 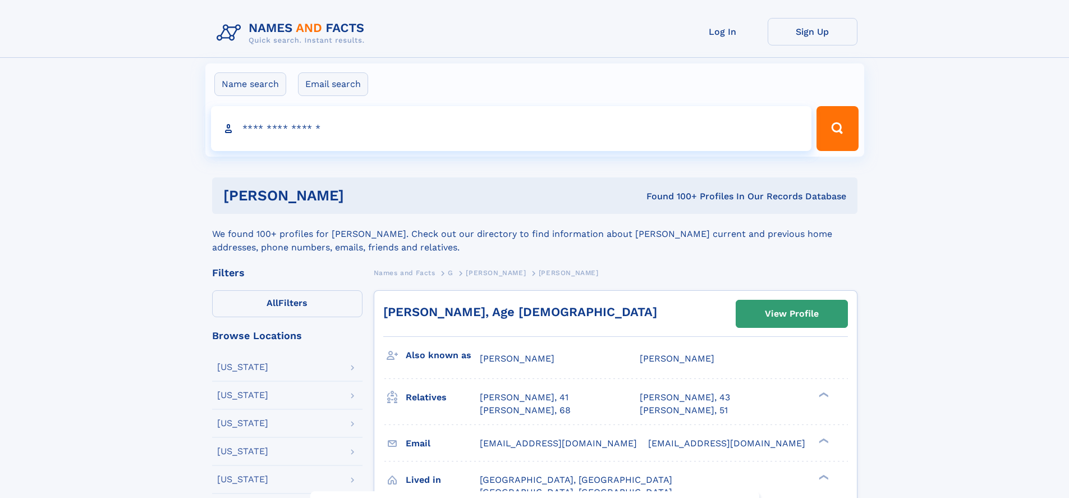 What do you see at coordinates (813, 31) in the screenshot?
I see `a: Sign Up` at bounding box center [813, 31].